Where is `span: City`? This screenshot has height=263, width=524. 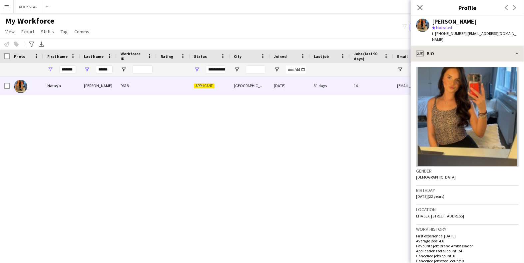 span: City is located at coordinates (237, 56).